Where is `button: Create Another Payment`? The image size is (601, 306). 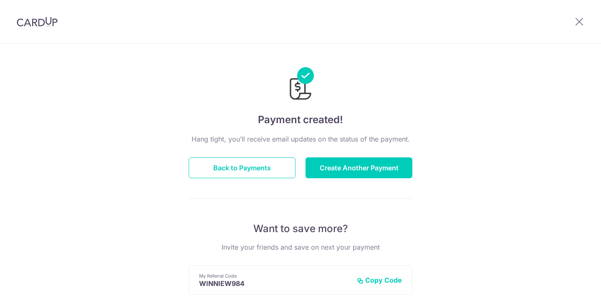
button: Create Another Payment is located at coordinates (359, 168).